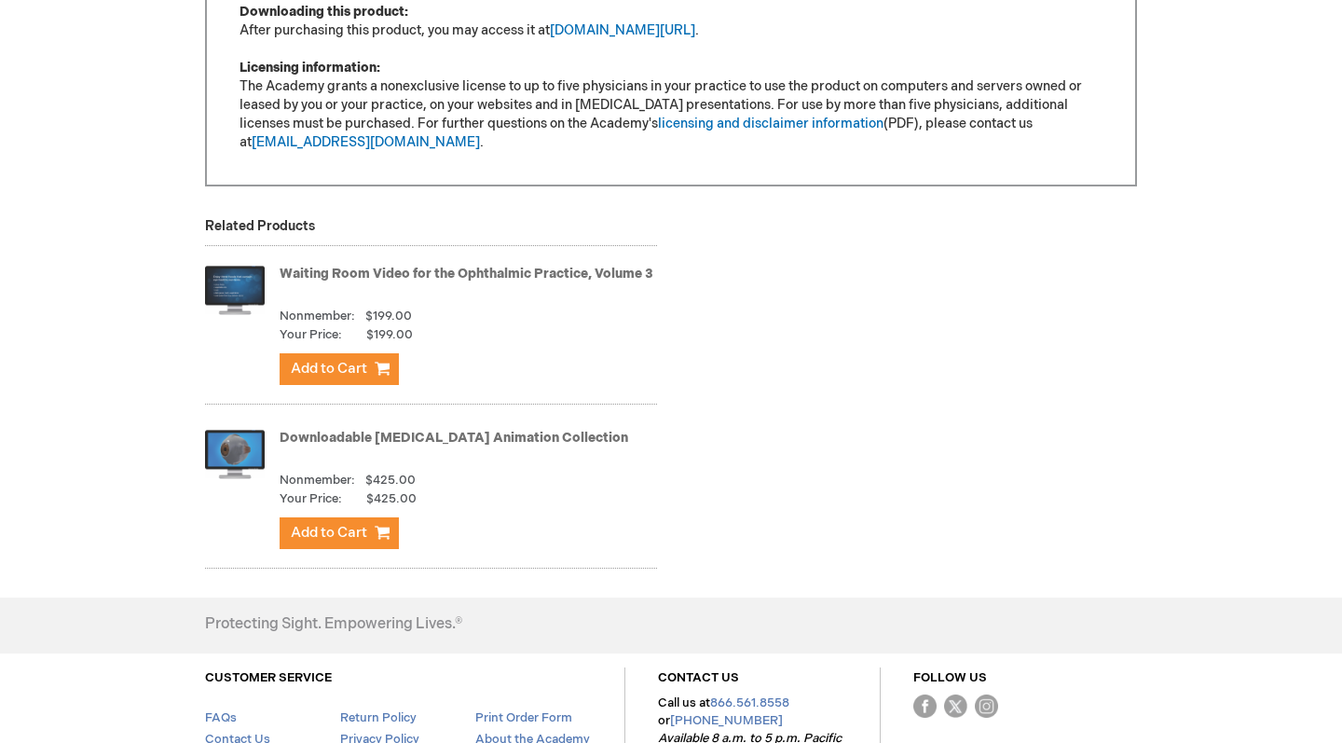 The image size is (1342, 743). I want to click on img: Downloadable Patient Education Animation Collection, so click(235, 454).